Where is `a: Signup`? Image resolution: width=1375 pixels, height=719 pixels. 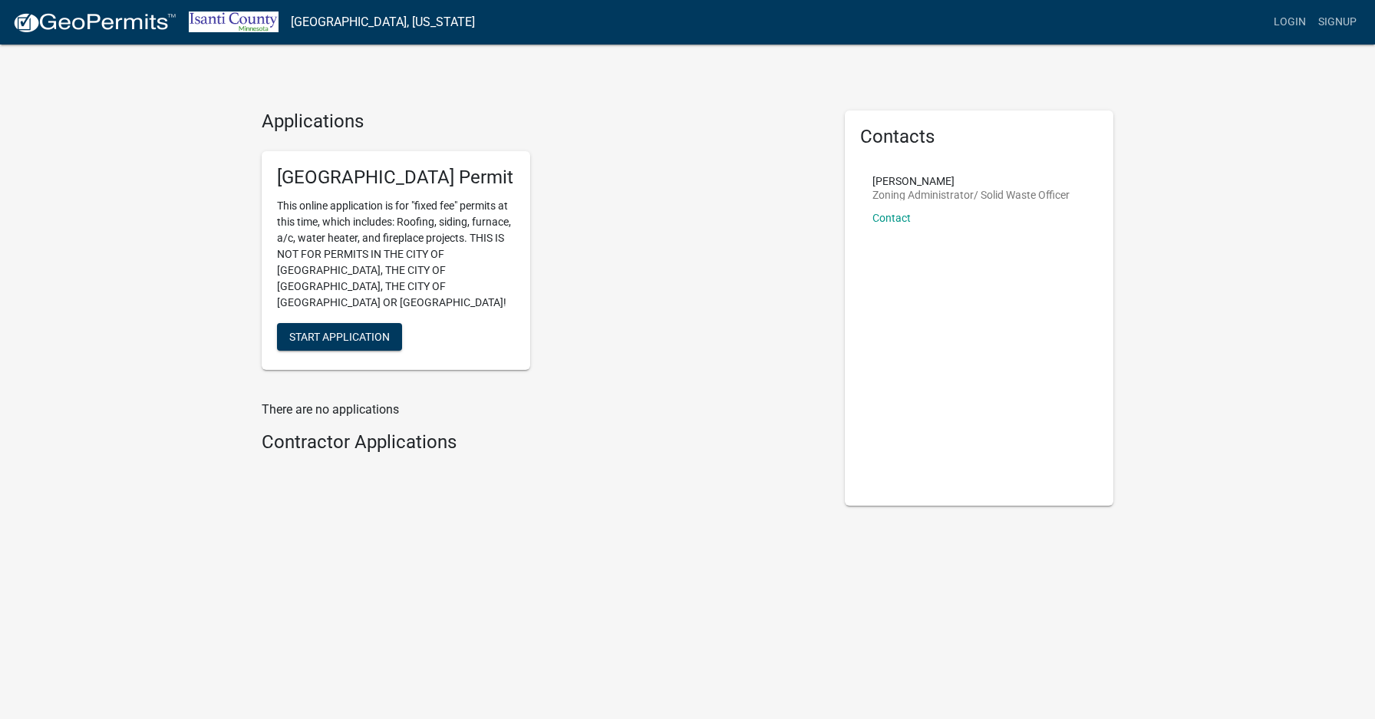
a: Signup is located at coordinates (1338, 22).